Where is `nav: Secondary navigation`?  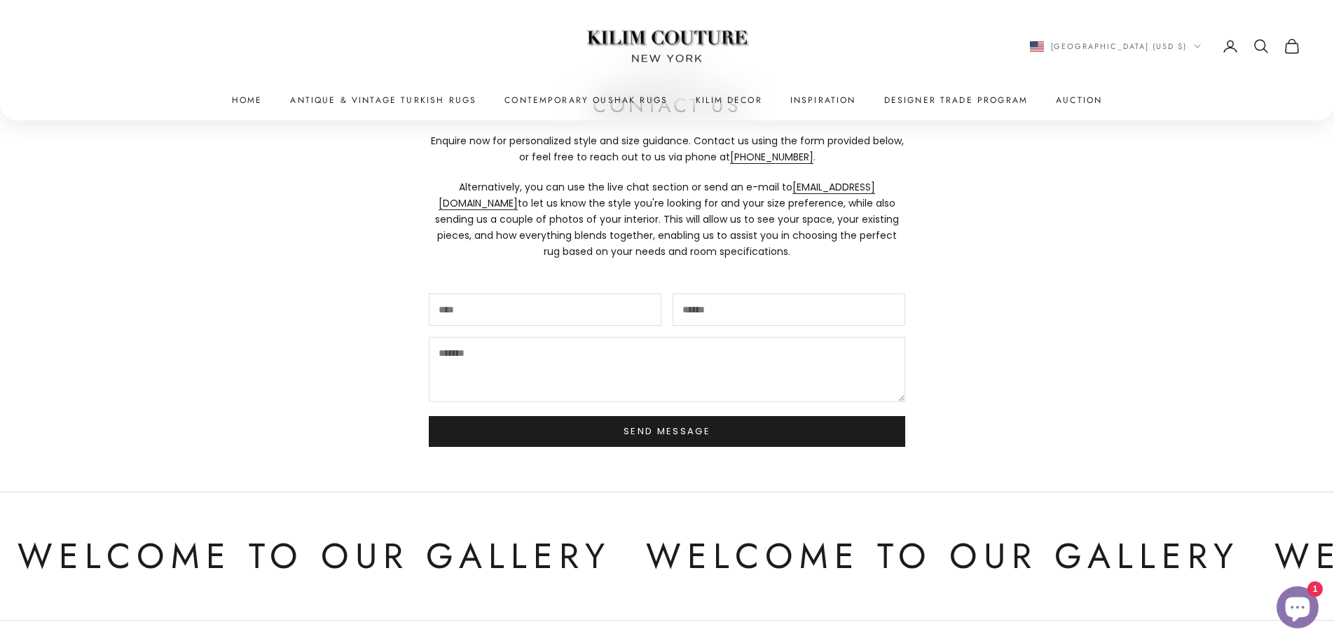
nav: Secondary navigation is located at coordinates (1165, 46).